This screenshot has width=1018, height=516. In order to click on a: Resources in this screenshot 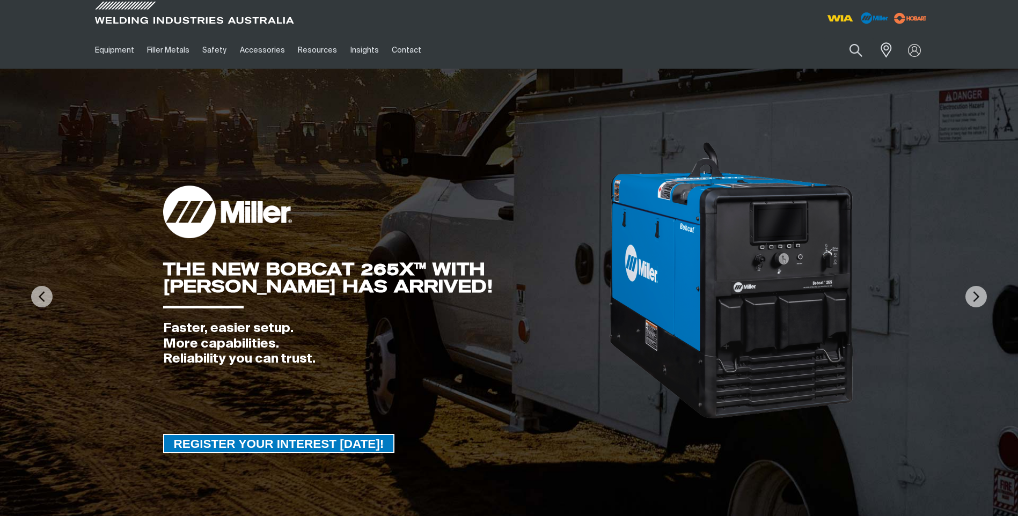, I will do `click(317, 50)`.